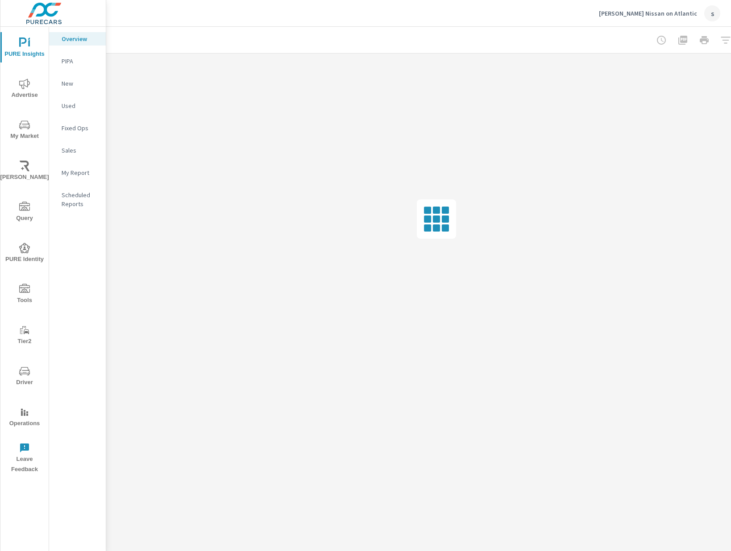 Image resolution: width=731 pixels, height=551 pixels. Describe the element at coordinates (77, 173) in the screenshot. I see `div: My Report` at that location.